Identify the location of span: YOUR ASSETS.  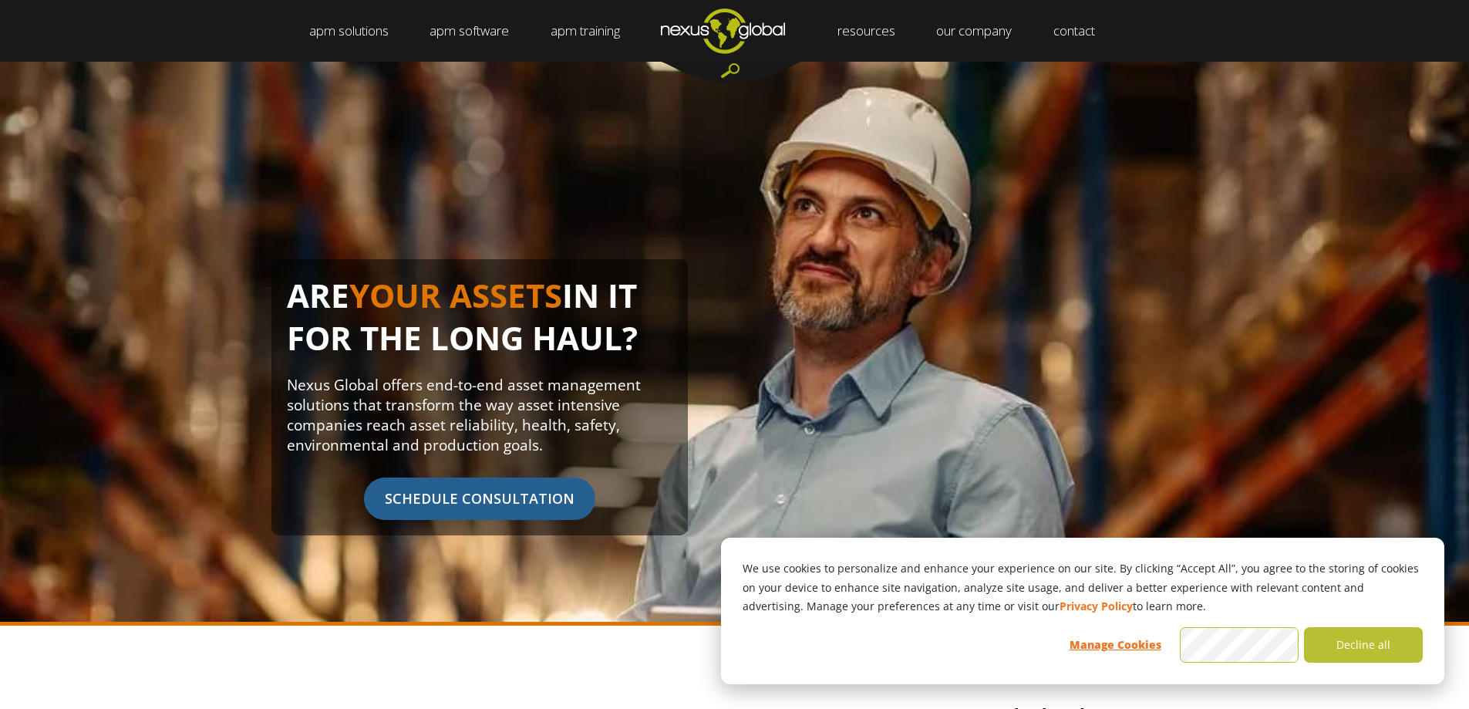
(456, 295).